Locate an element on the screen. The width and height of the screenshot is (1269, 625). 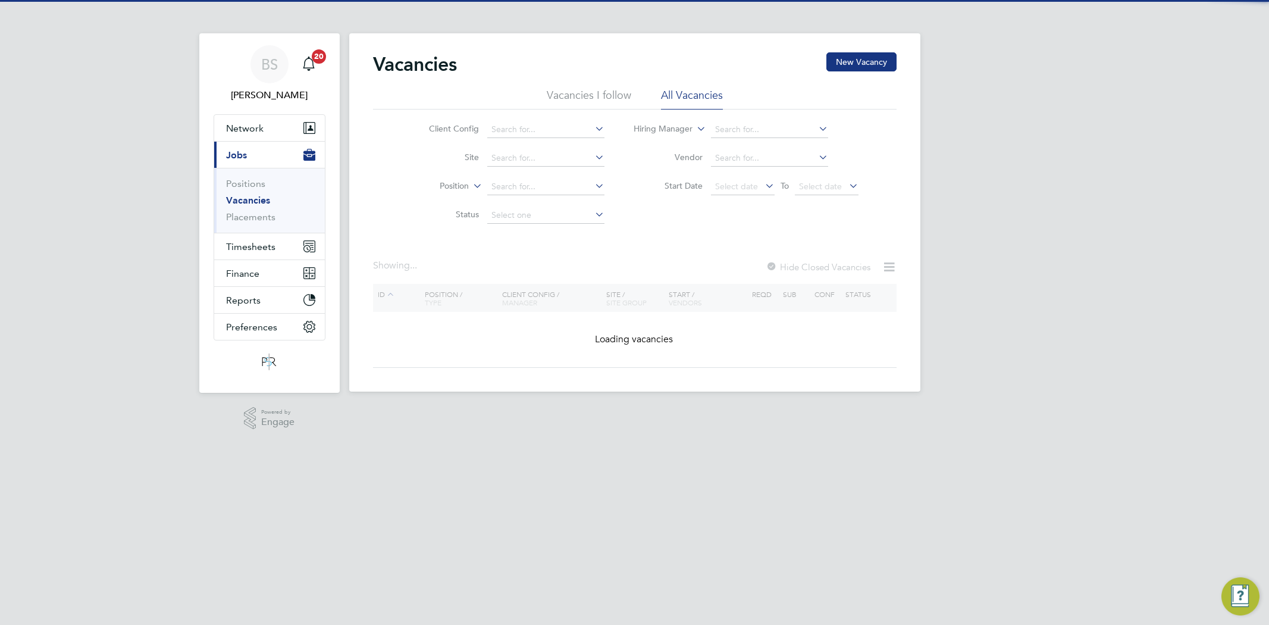
span: Timesheets is located at coordinates (250, 246).